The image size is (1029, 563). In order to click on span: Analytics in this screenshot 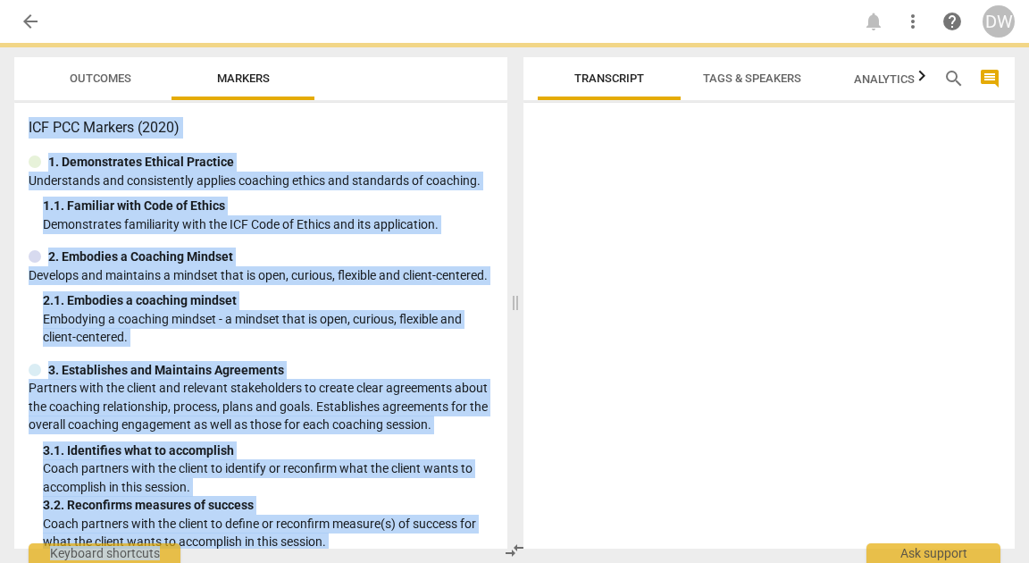, I will do `click(895, 79)`.